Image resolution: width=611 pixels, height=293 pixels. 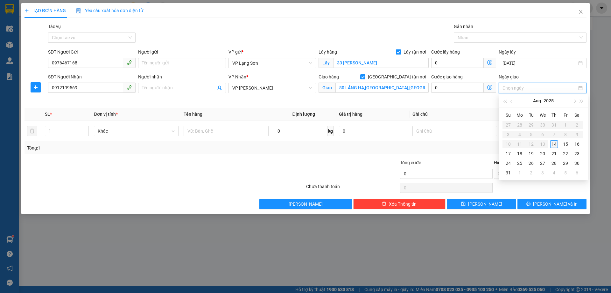 I want to click on td: 2025-08-17, so click(x=508, y=153).